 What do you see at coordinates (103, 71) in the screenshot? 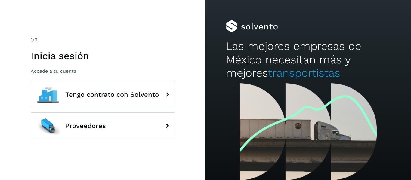
I see `p: Accede a tu cuenta` at bounding box center [103, 71].